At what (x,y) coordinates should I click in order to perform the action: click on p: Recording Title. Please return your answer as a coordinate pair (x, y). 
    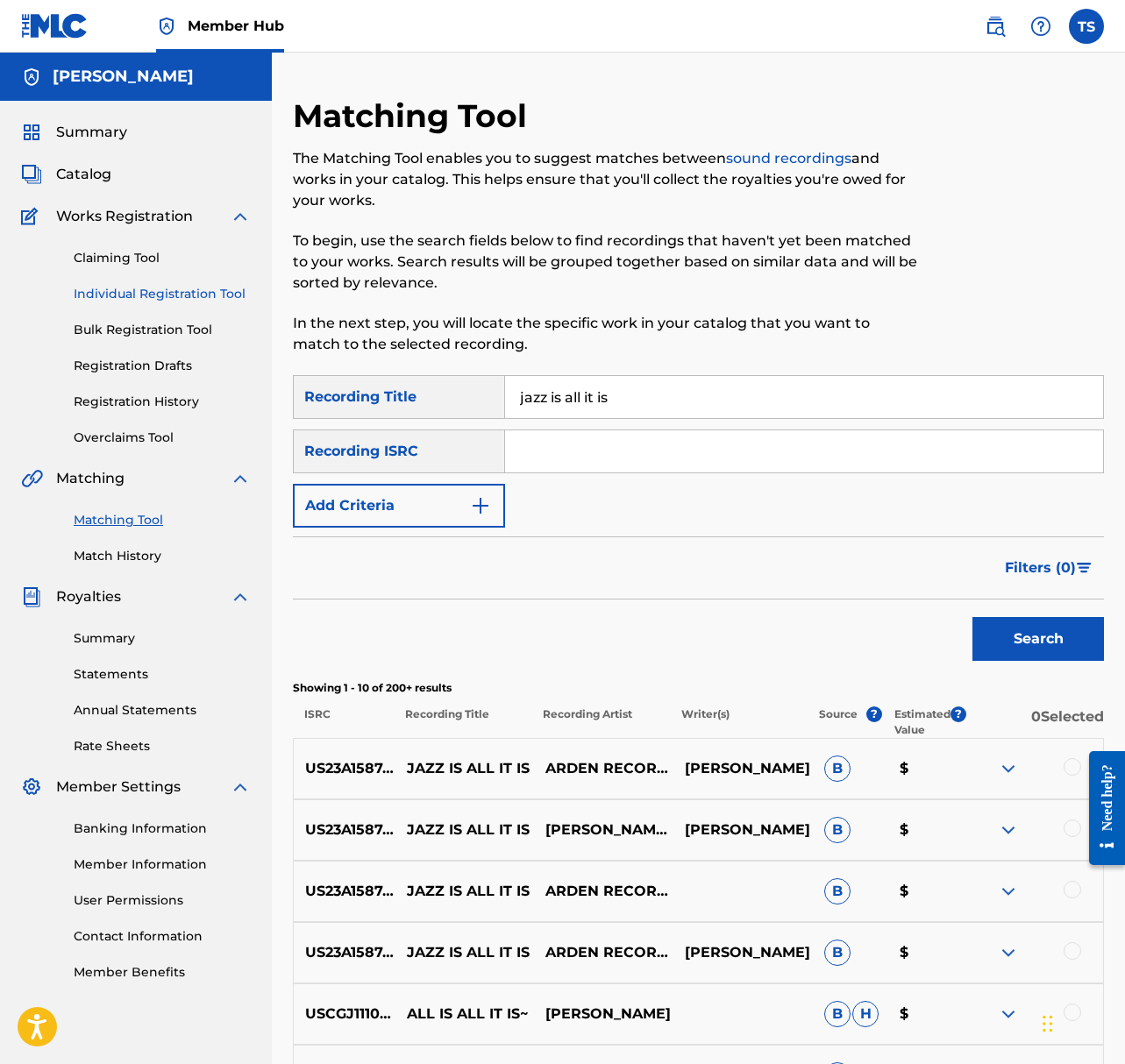
    Looking at the image, I should click on (463, 722).